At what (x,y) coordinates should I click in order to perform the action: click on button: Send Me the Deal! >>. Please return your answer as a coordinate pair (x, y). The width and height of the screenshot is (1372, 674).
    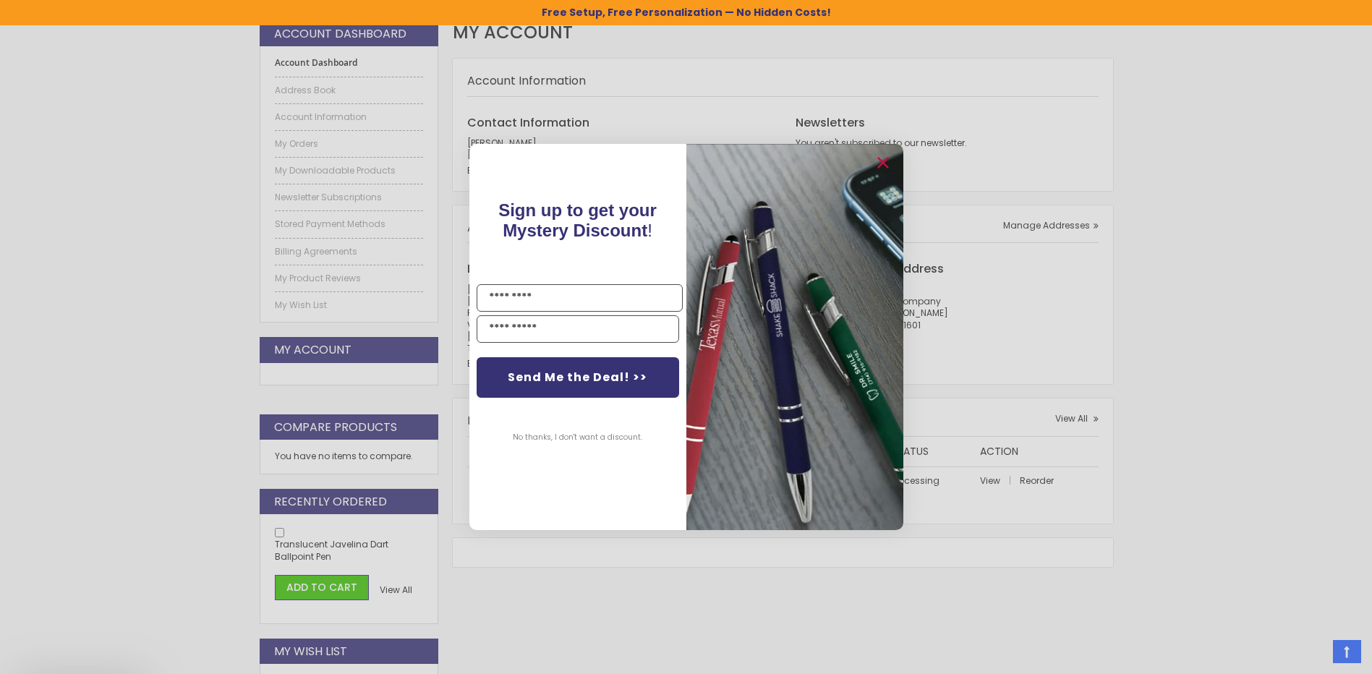
    Looking at the image, I should click on (578, 378).